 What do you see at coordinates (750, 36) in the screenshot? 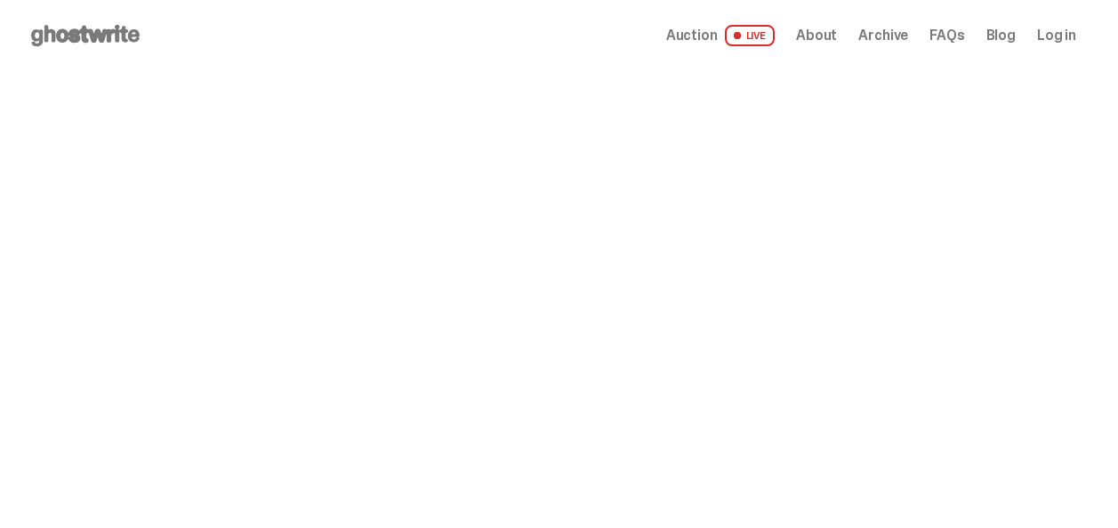
I see `span: LIVE` at bounding box center [750, 36].